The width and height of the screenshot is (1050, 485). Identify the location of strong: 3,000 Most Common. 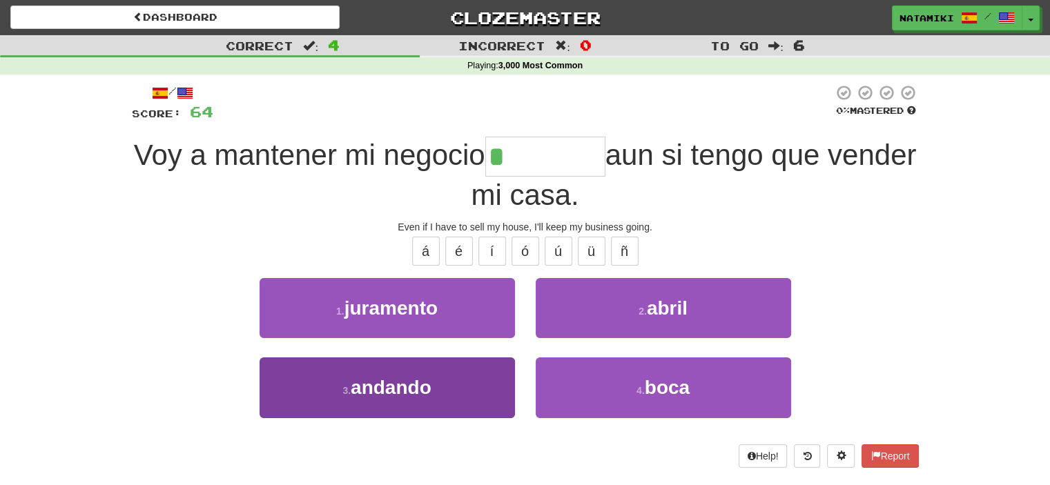
(540, 66).